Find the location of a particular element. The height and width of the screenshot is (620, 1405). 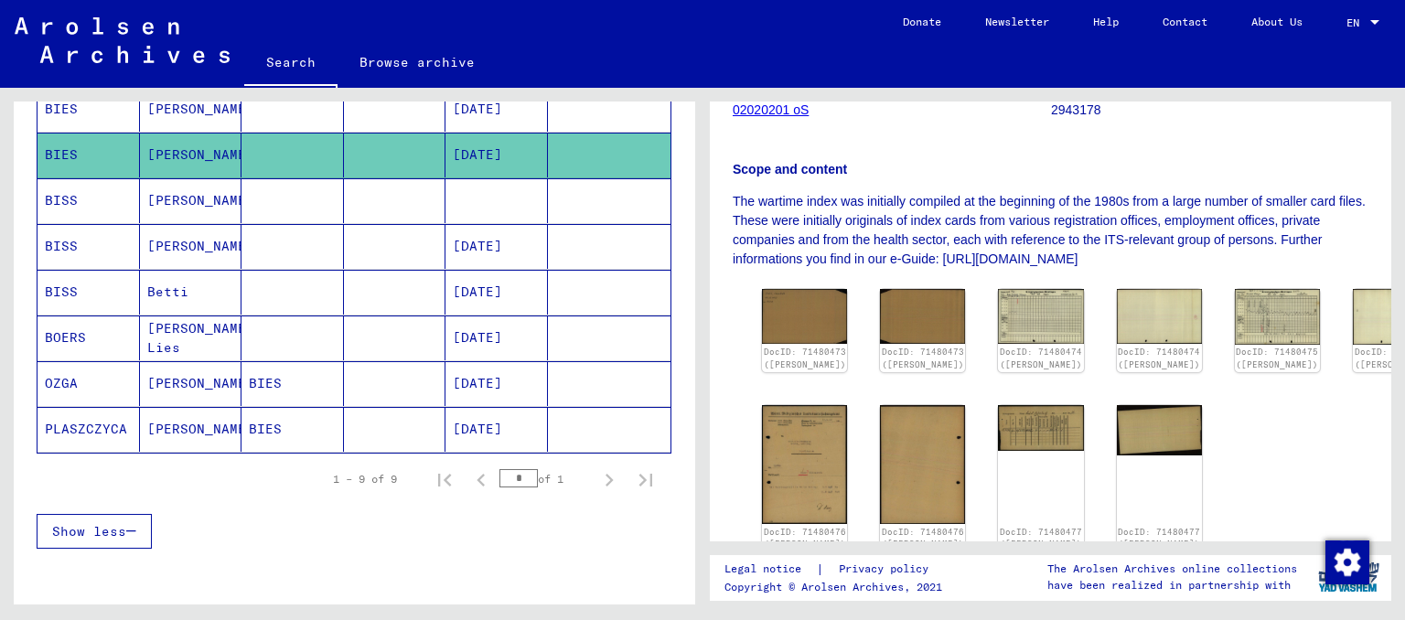

span: Show less is located at coordinates (89, 531).